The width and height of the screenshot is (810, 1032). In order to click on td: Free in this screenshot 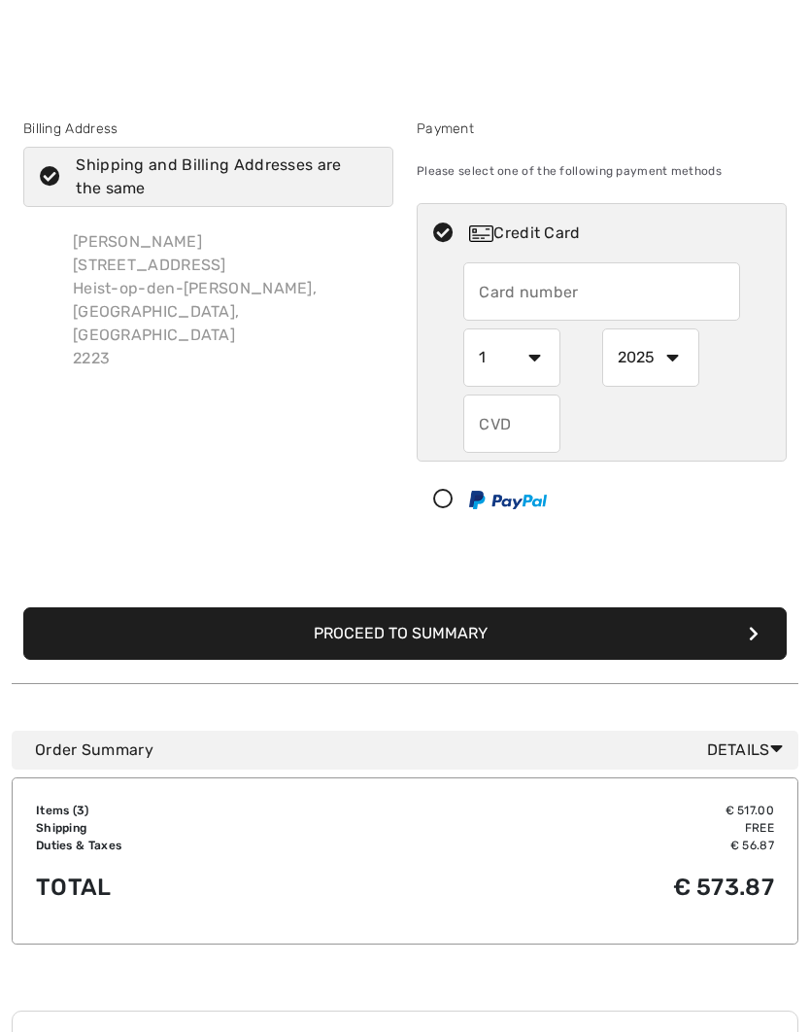, I will do `click(574, 828)`.